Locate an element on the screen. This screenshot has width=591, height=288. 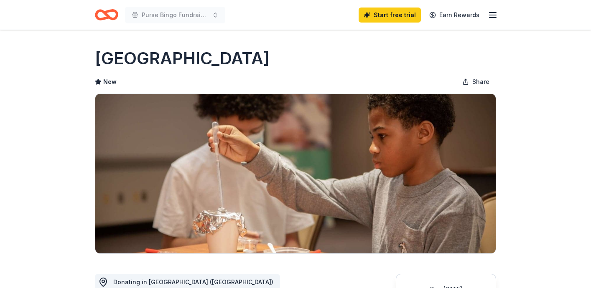
button: Share is located at coordinates (475, 82).